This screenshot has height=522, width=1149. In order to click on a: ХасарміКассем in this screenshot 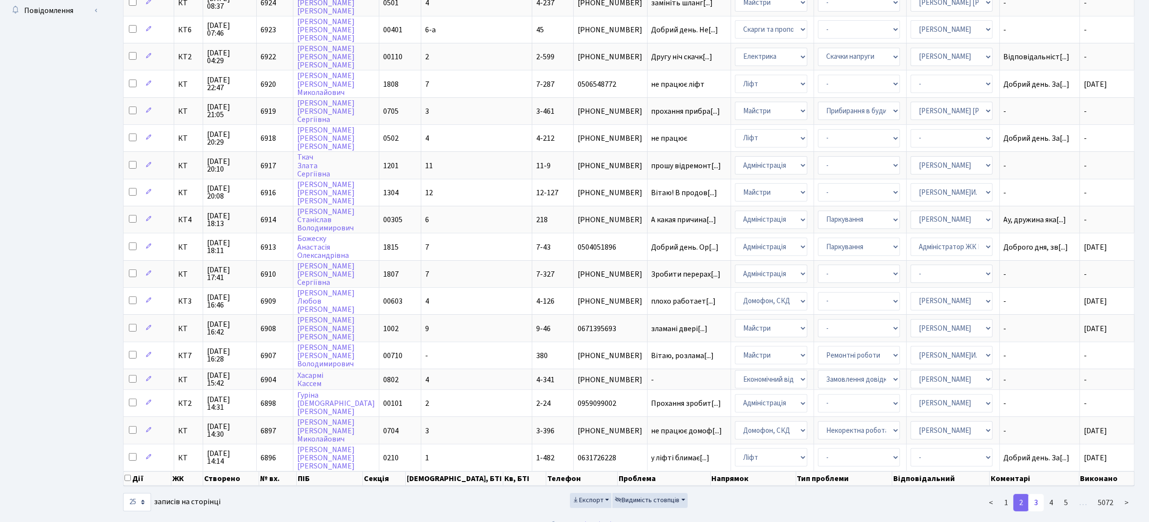, I will do `click(310, 380)`.